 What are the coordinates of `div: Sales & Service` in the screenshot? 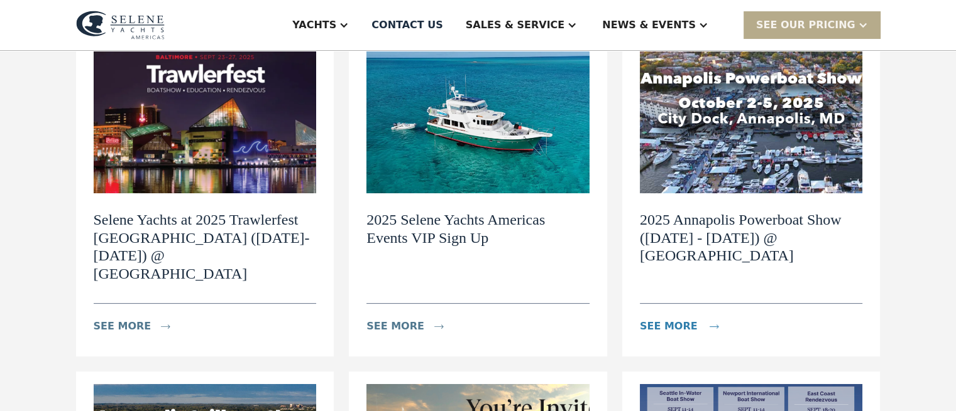 It's located at (515, 25).